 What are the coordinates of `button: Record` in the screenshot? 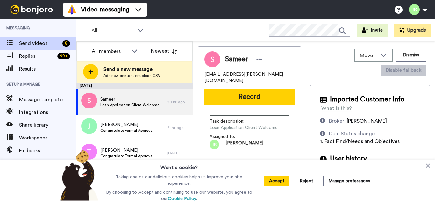 It's located at (250, 97).